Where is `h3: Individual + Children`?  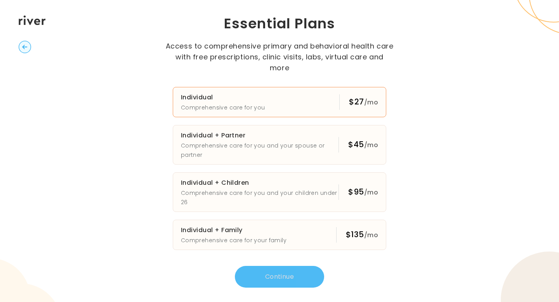
h3: Individual + Children is located at coordinates (260, 183).